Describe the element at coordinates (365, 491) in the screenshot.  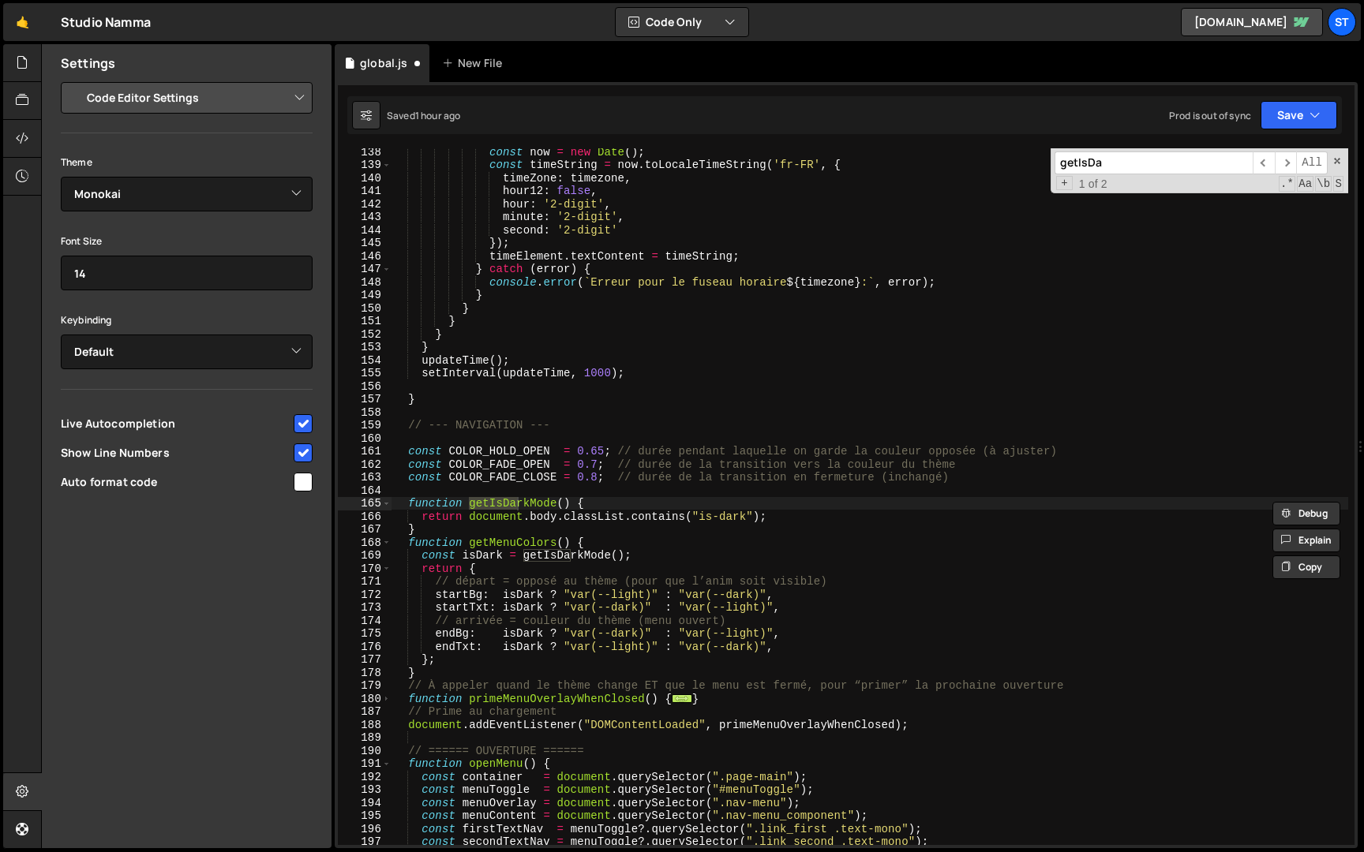
I see `div: 164` at that location.